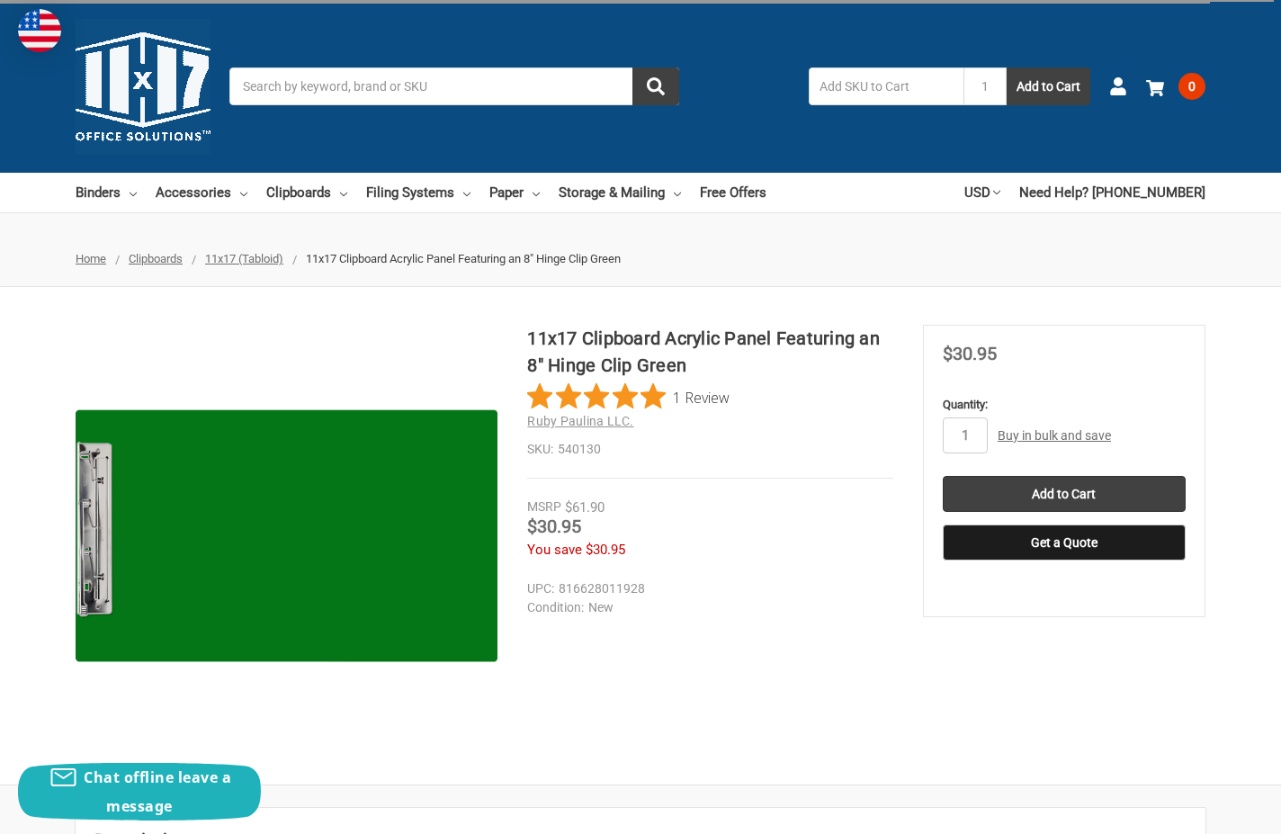  I want to click on div: MSRP, so click(544, 507).